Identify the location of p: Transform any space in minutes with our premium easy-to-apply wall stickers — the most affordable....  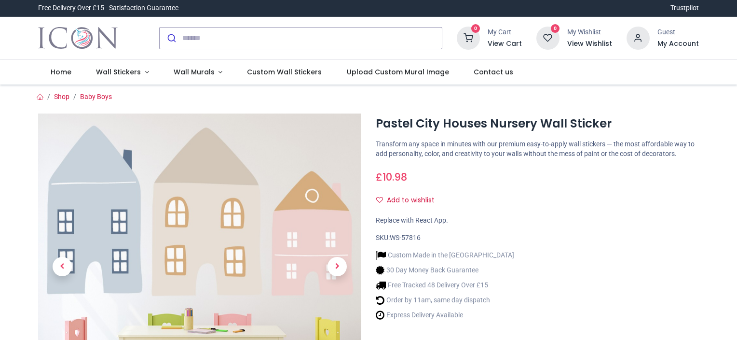
(538, 149).